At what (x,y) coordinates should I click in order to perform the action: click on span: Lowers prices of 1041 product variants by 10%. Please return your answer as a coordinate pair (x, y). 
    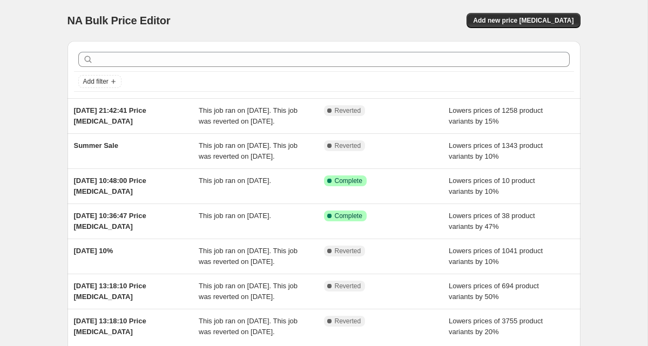
    Looking at the image, I should click on (496, 256).